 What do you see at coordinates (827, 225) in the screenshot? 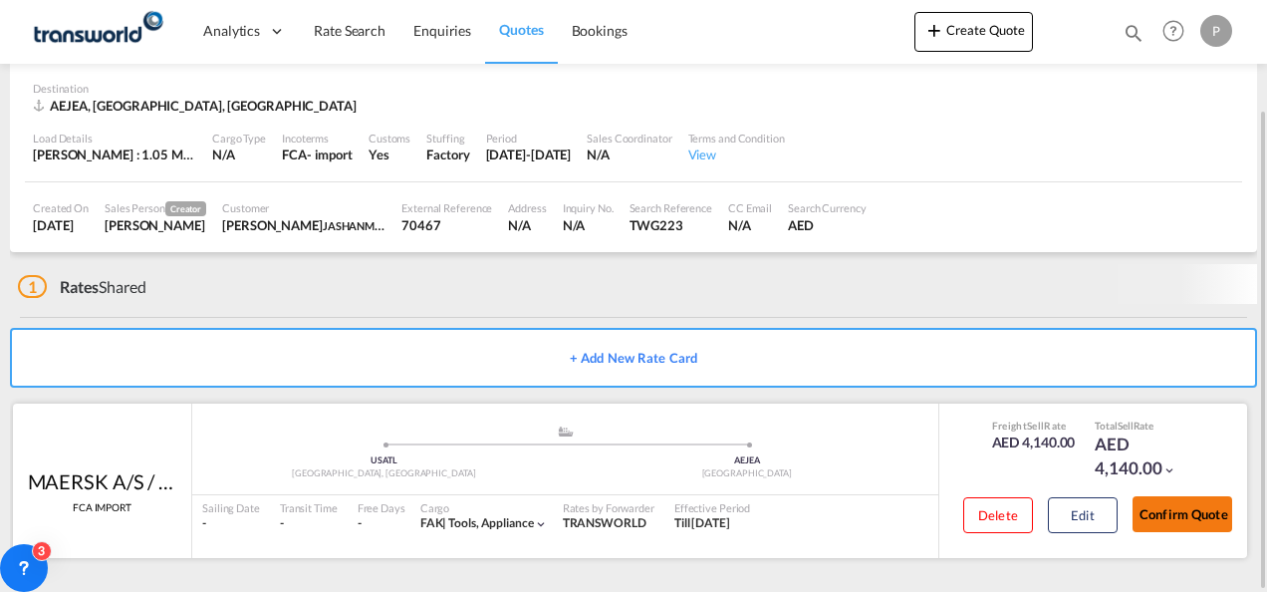
I see `div: AED` at bounding box center [827, 225].